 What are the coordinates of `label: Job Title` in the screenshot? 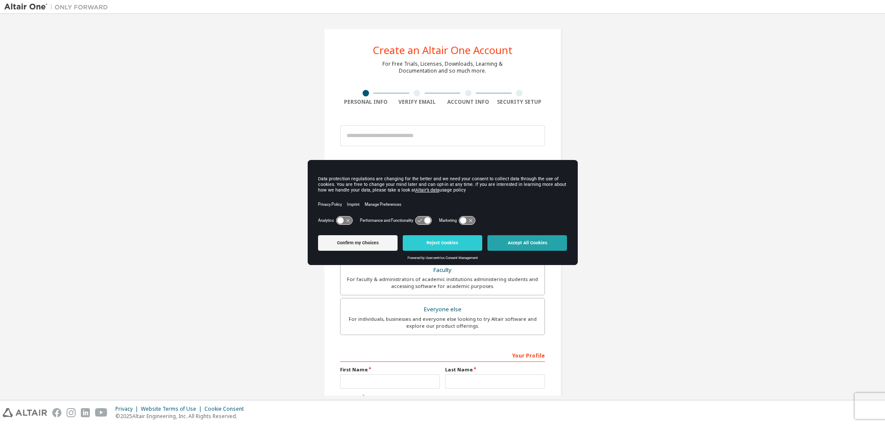 It's located at (443, 397).